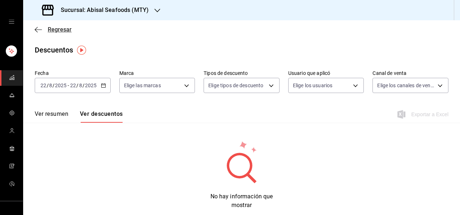 Image resolution: width=460 pixels, height=215 pixels. I want to click on h3: Sucursal: Abisal Seafoods (MTY), so click(102, 10).